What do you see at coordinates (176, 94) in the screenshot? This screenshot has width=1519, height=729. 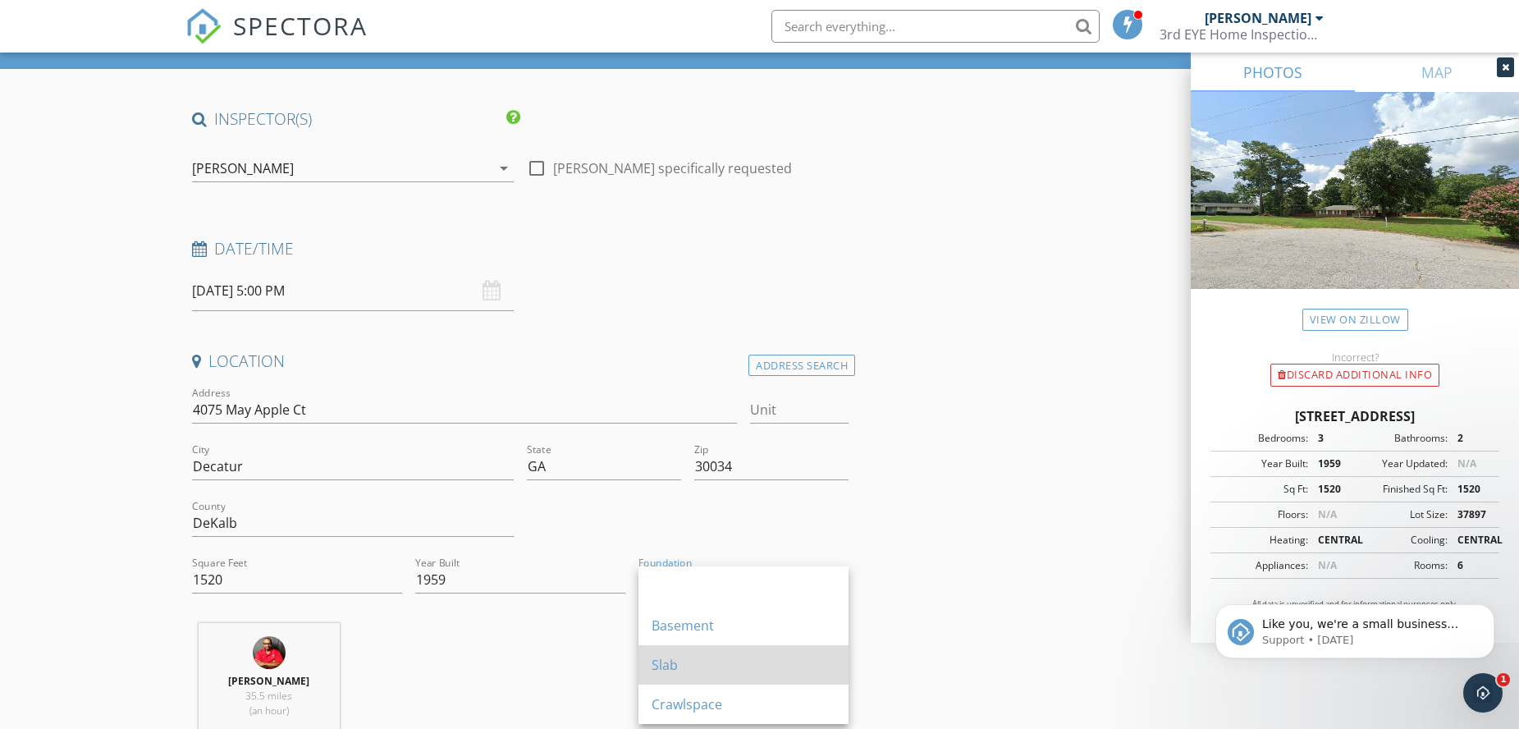 I see `span: Like you, we're a small business that relies on reviews to grow. If you have a few minutes, we'd ...` at bounding box center [176, 94].